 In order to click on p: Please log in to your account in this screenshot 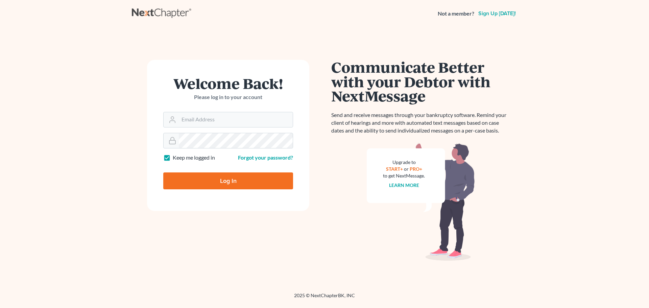, I will do `click(228, 97)`.